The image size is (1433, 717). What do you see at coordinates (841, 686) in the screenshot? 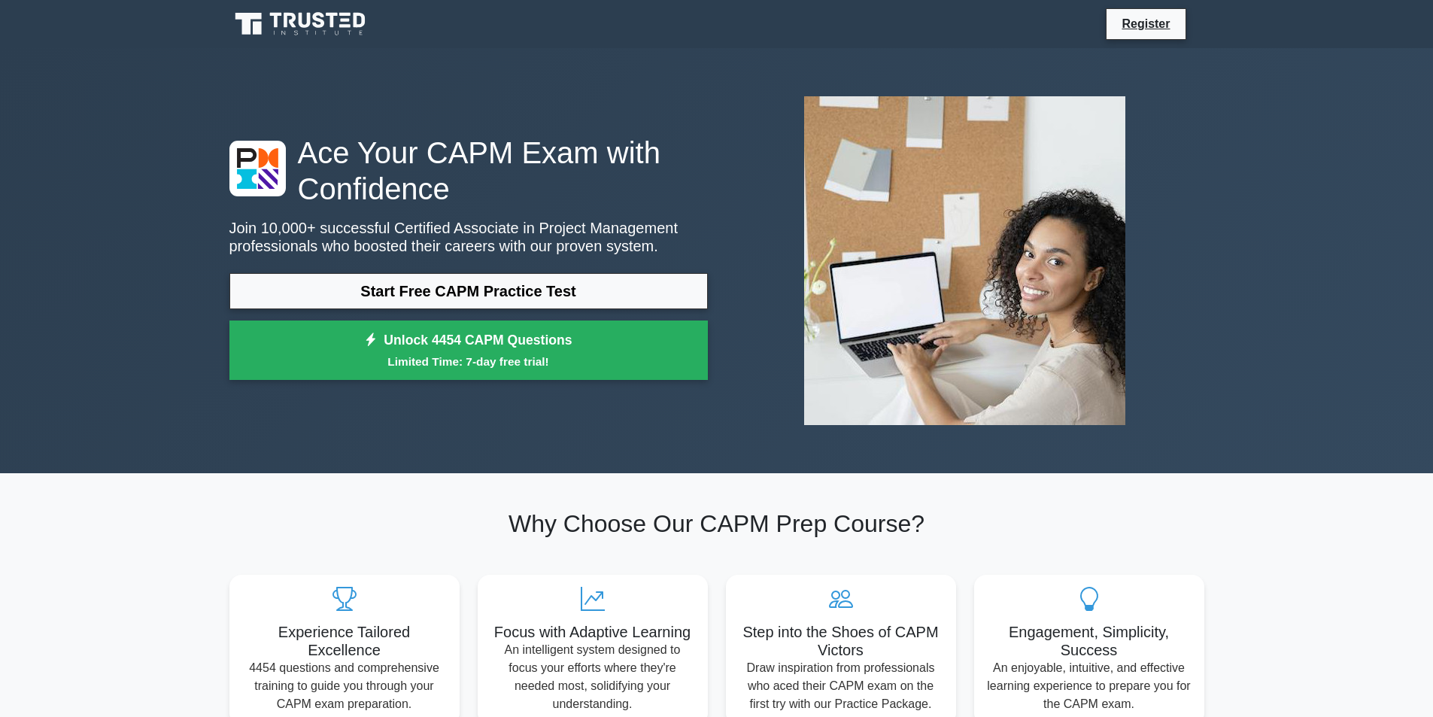
I see `p: Draw inspiration from professionals who aced their CAPM exam on the first try with our Practice P...` at bounding box center [841, 686].